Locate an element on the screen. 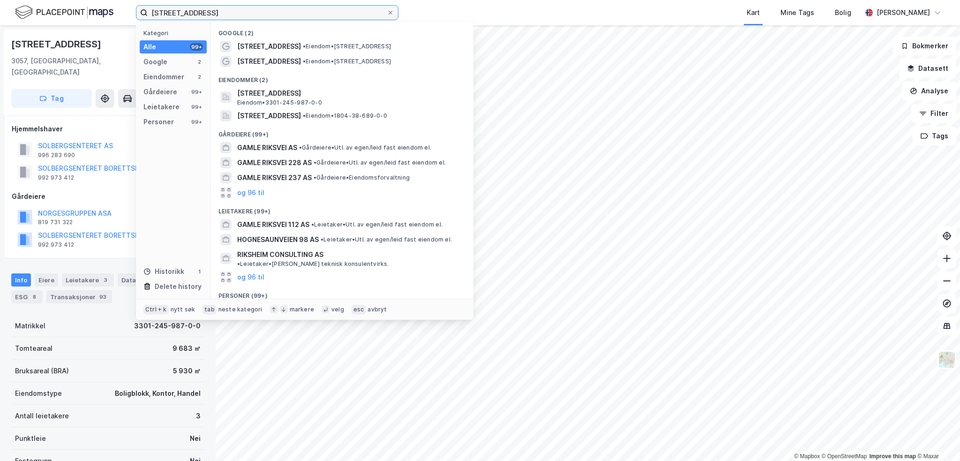 The width and height of the screenshot is (960, 461). div: Leietakere (99+) is located at coordinates (342, 209).